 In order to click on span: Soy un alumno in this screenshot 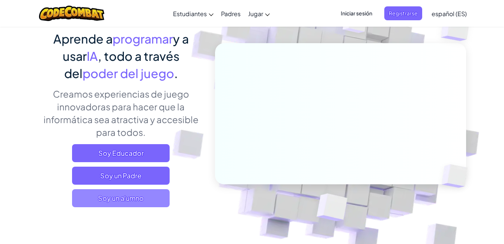, I will do `click(121, 198)`.